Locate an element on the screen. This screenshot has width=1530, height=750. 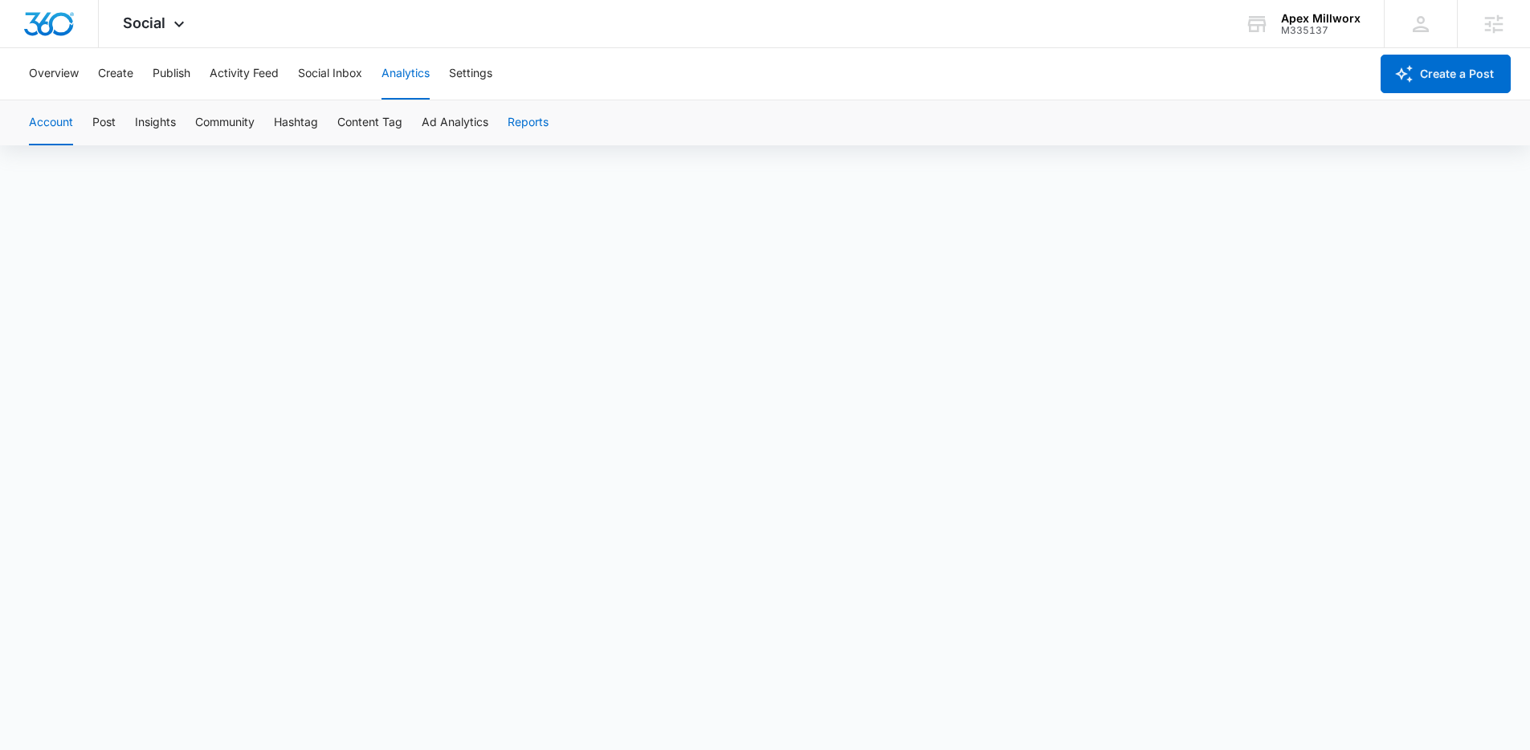
button: Social Inbox is located at coordinates (330, 74).